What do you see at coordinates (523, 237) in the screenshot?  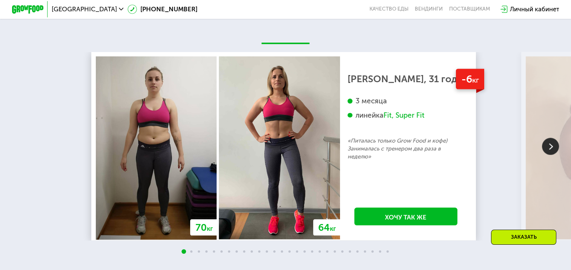 I see `div: Заказать` at bounding box center [523, 237].